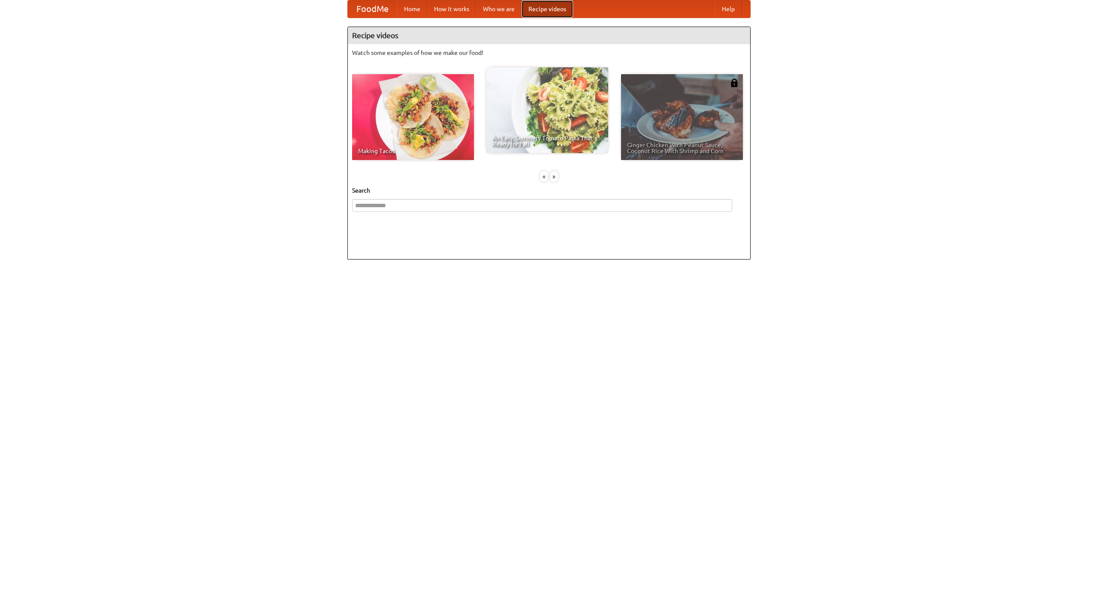 The height and width of the screenshot is (607, 1098). I want to click on img: 483408.png, so click(734, 83).